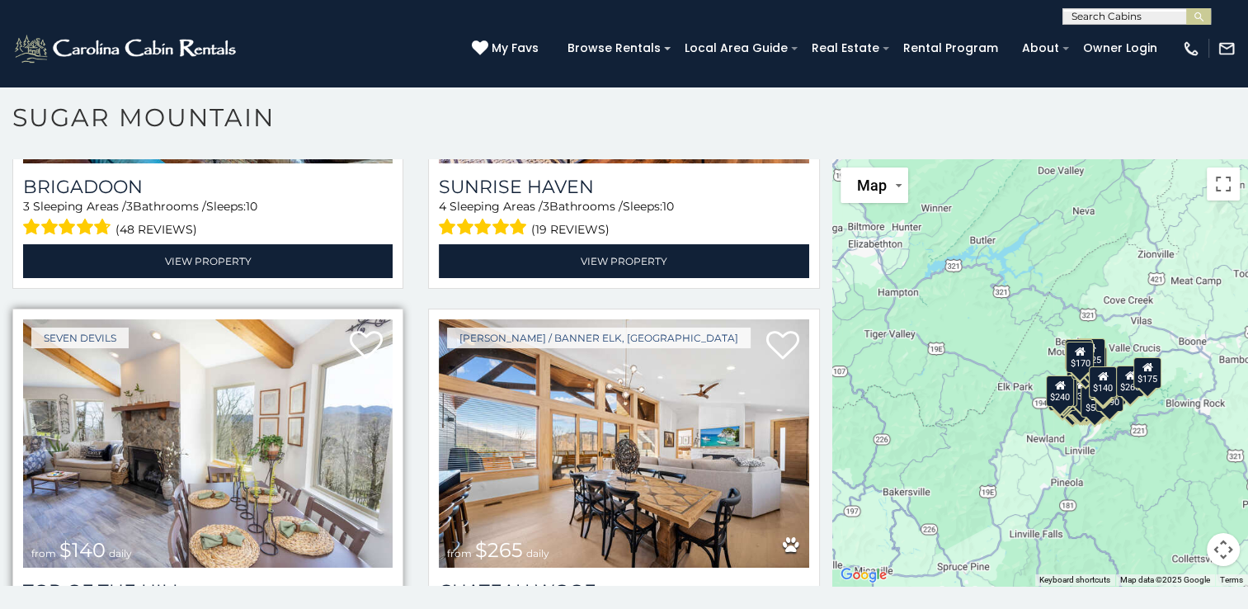 The image size is (1248, 609). I want to click on a: Top Of The Hill, so click(208, 591).